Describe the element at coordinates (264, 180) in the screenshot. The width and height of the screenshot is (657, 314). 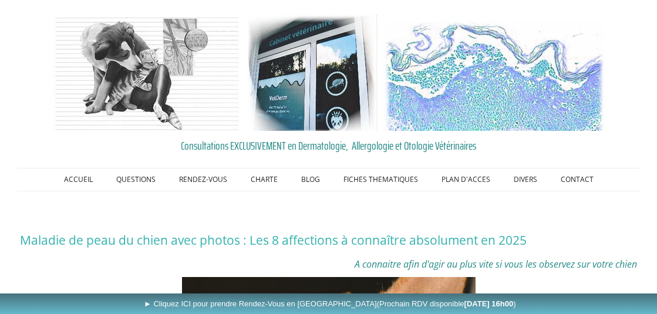
I see `a: CHARTE` at that location.